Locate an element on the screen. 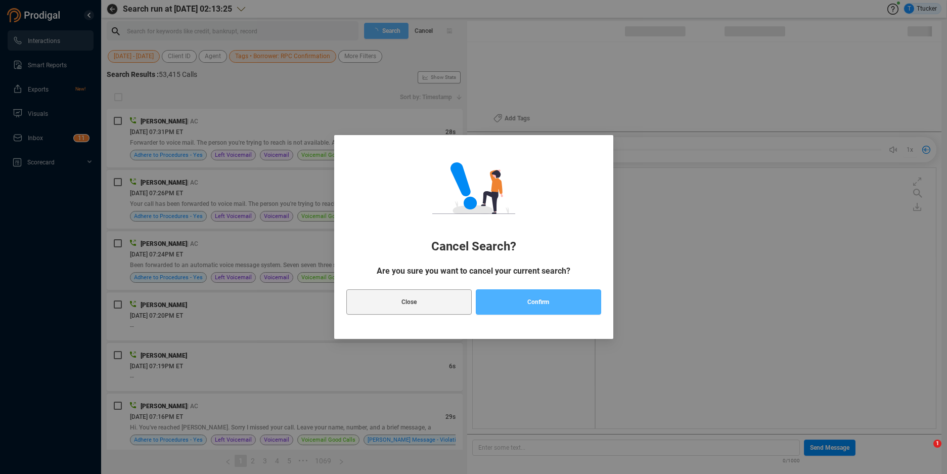  span: 1 is located at coordinates (937, 443).